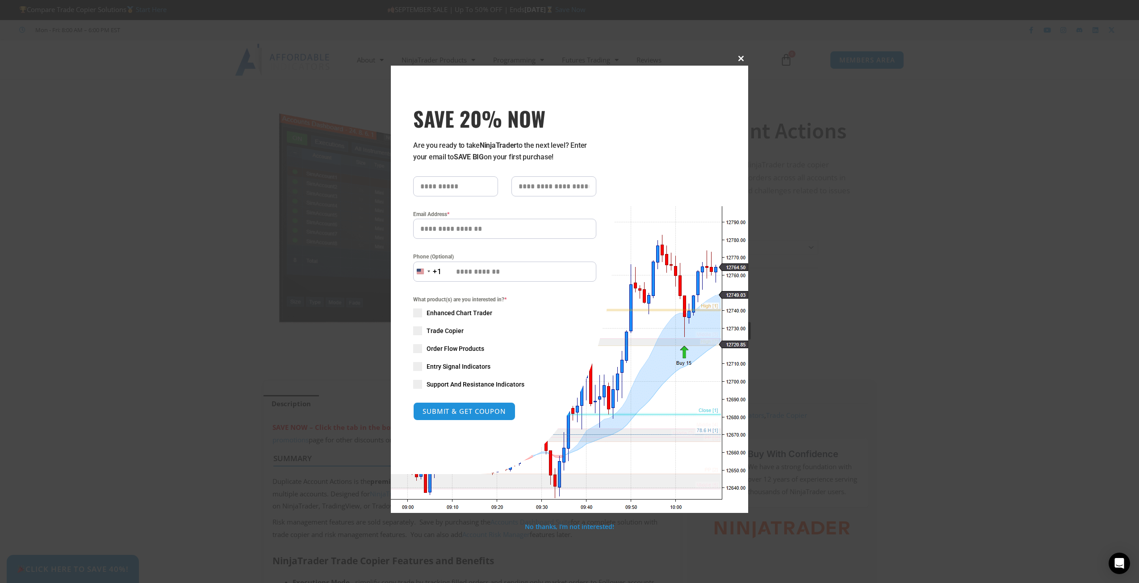 The height and width of the screenshot is (583, 1139). What do you see at coordinates (455, 349) in the screenshot?
I see `span: Order Flow Products` at bounding box center [455, 349].